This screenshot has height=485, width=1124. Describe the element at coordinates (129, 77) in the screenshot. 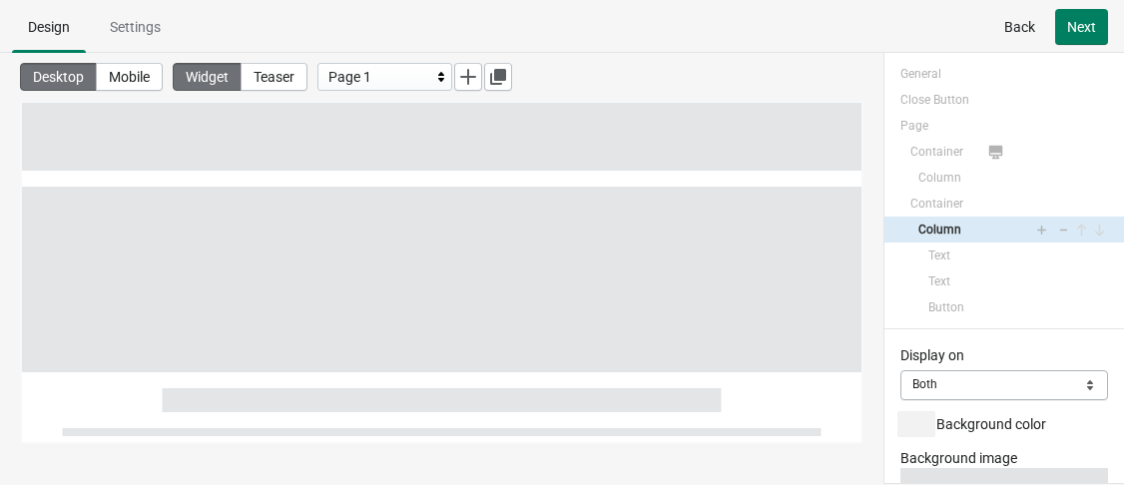

I see `span: Mobile` at that location.